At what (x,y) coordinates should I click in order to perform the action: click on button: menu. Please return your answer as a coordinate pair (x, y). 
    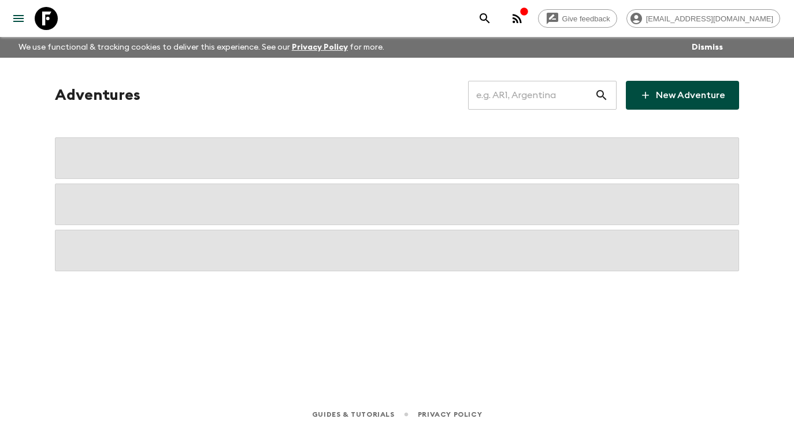
    Looking at the image, I should click on (18, 18).